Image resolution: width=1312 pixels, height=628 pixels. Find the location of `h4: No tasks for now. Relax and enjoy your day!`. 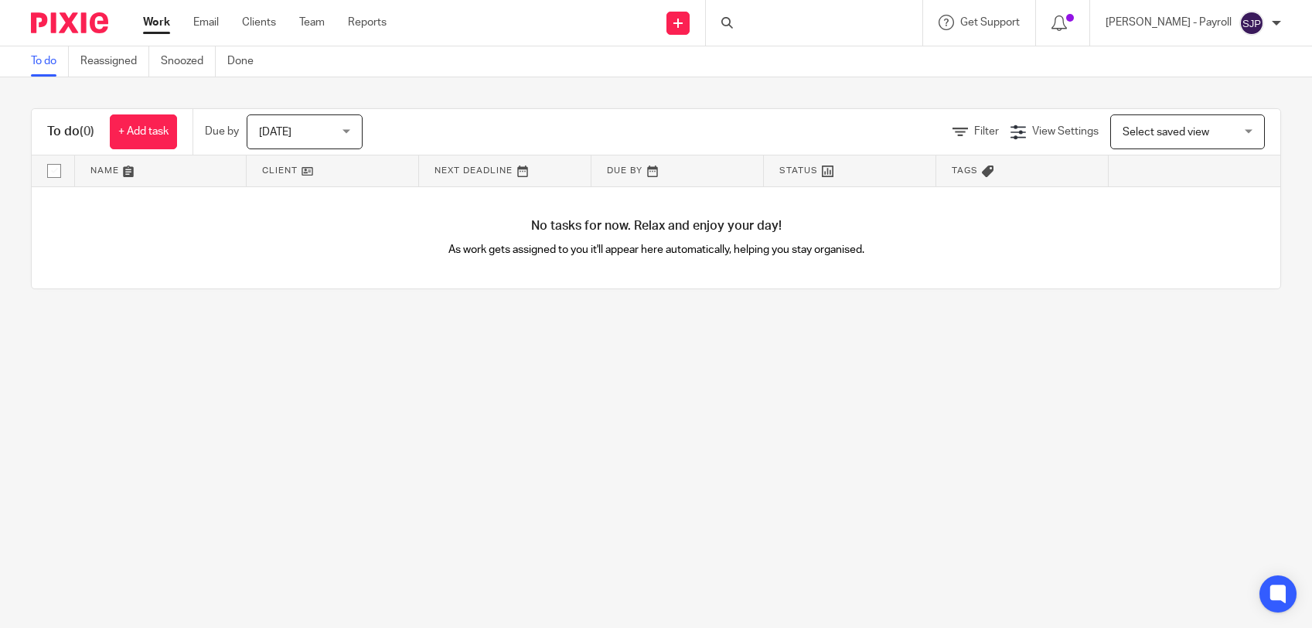

h4: No tasks for now. Relax and enjoy your day! is located at coordinates (655, 226).